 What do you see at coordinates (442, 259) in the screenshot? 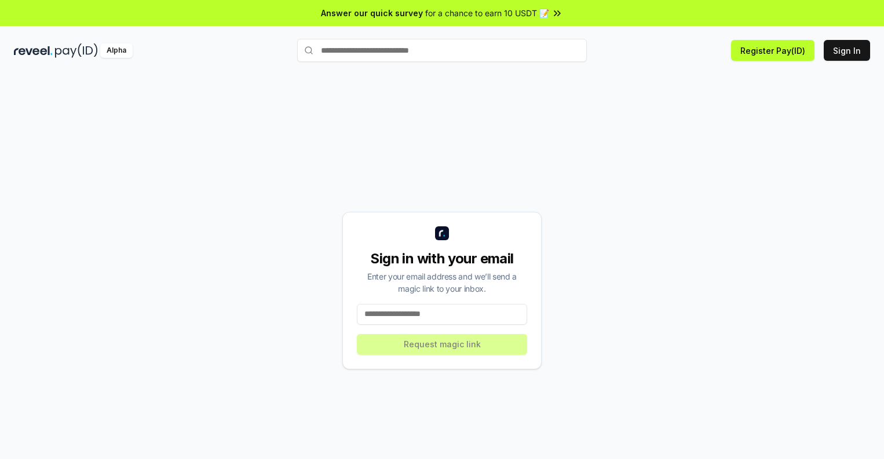
I see `div: Sign in with your email` at bounding box center [442, 259].